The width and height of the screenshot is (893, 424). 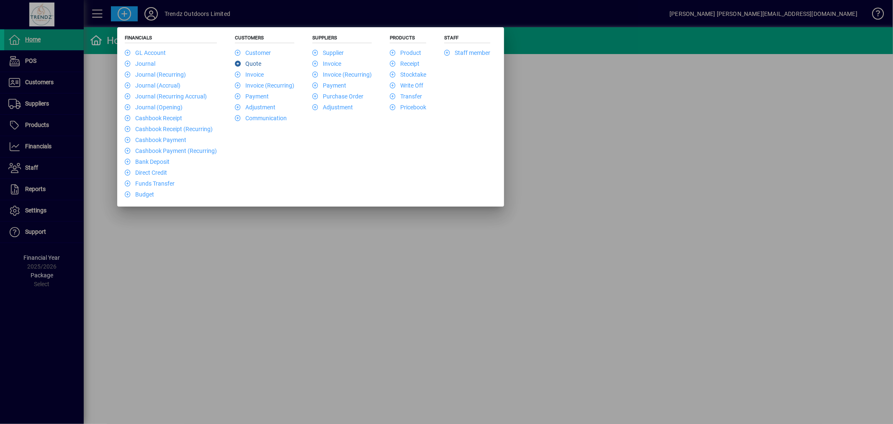 I want to click on a: Budget, so click(x=139, y=194).